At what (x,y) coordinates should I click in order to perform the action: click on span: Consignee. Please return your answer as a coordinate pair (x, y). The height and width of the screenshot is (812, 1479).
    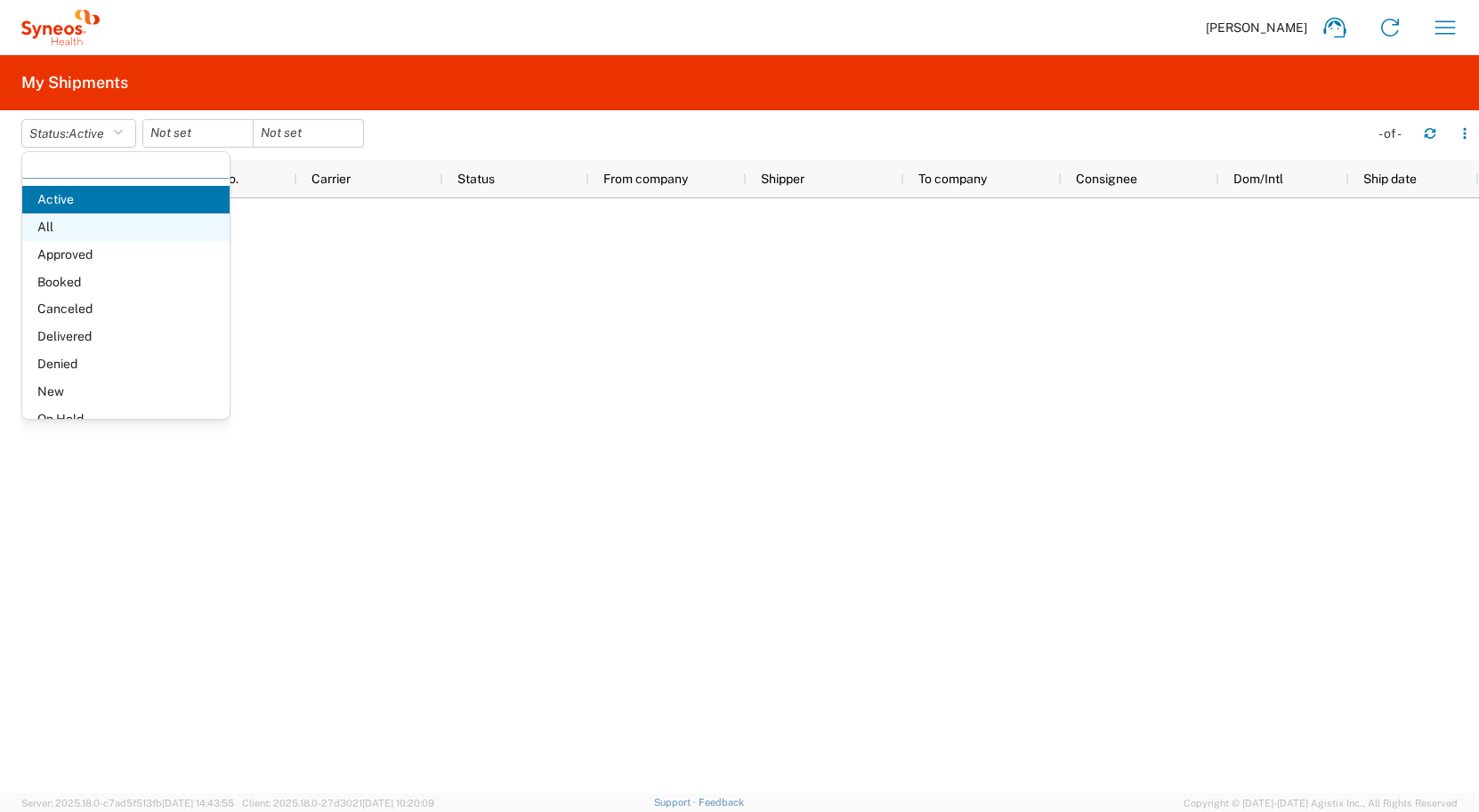
    Looking at the image, I should click on (1107, 179).